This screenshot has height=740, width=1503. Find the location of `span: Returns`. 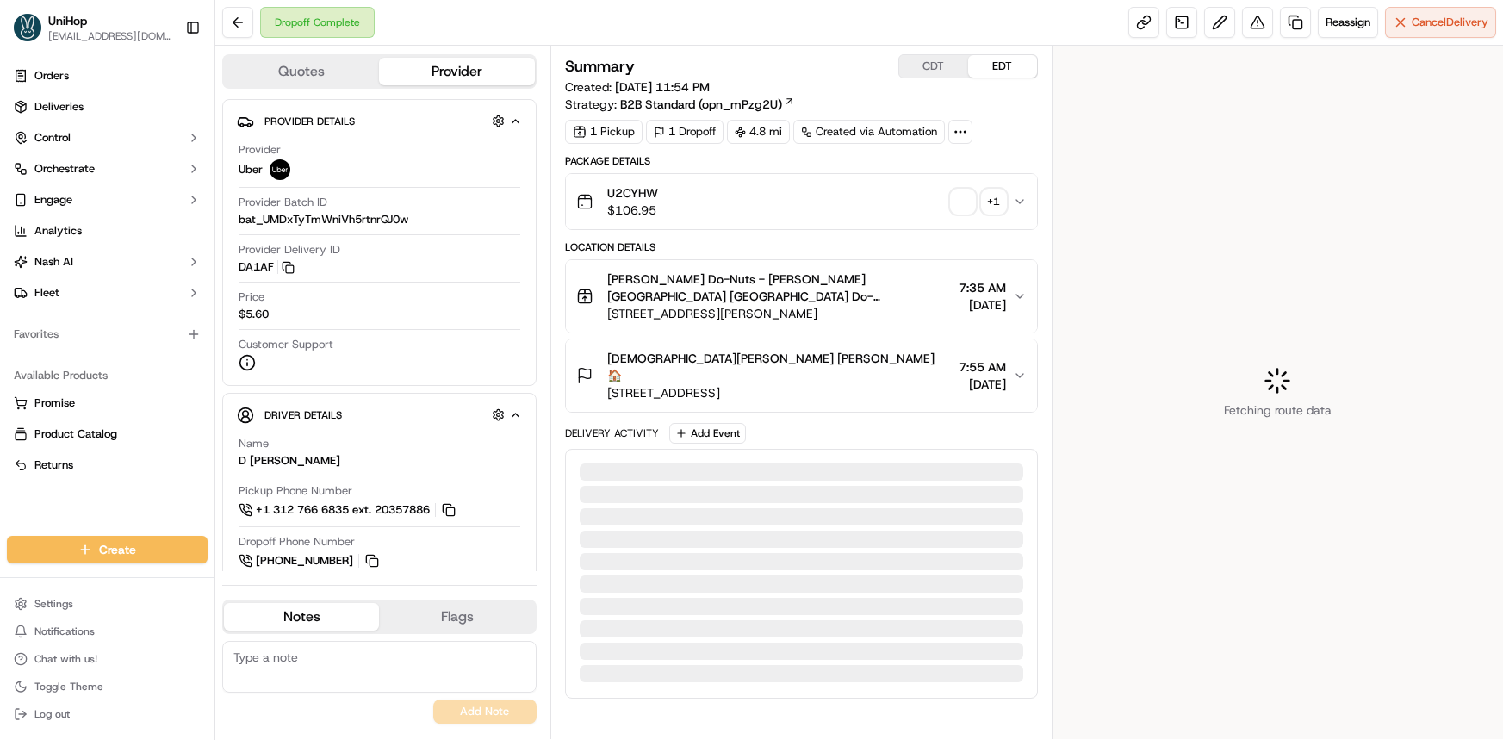

span: Returns is located at coordinates (53, 465).